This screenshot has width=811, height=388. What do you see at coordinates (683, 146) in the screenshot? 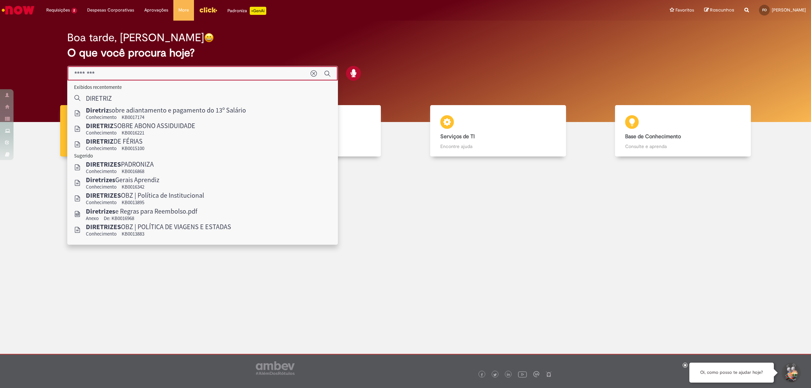
I see `p: Consulte e aprenda` at bounding box center [683, 146].